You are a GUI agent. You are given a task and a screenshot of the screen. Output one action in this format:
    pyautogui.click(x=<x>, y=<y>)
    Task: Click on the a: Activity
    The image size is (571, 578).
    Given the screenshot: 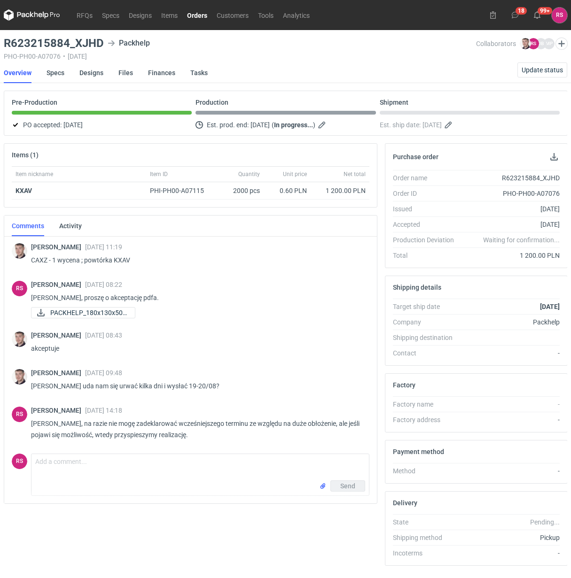 What is the action you would take?
    pyautogui.click(x=70, y=226)
    